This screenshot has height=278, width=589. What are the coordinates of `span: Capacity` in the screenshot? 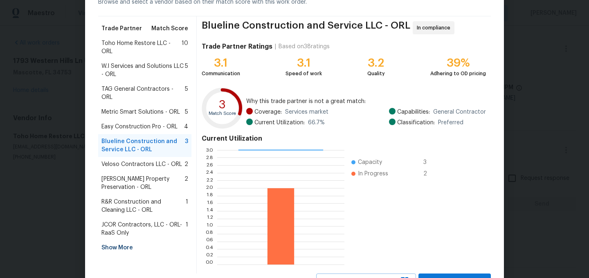 It's located at (369, 162).